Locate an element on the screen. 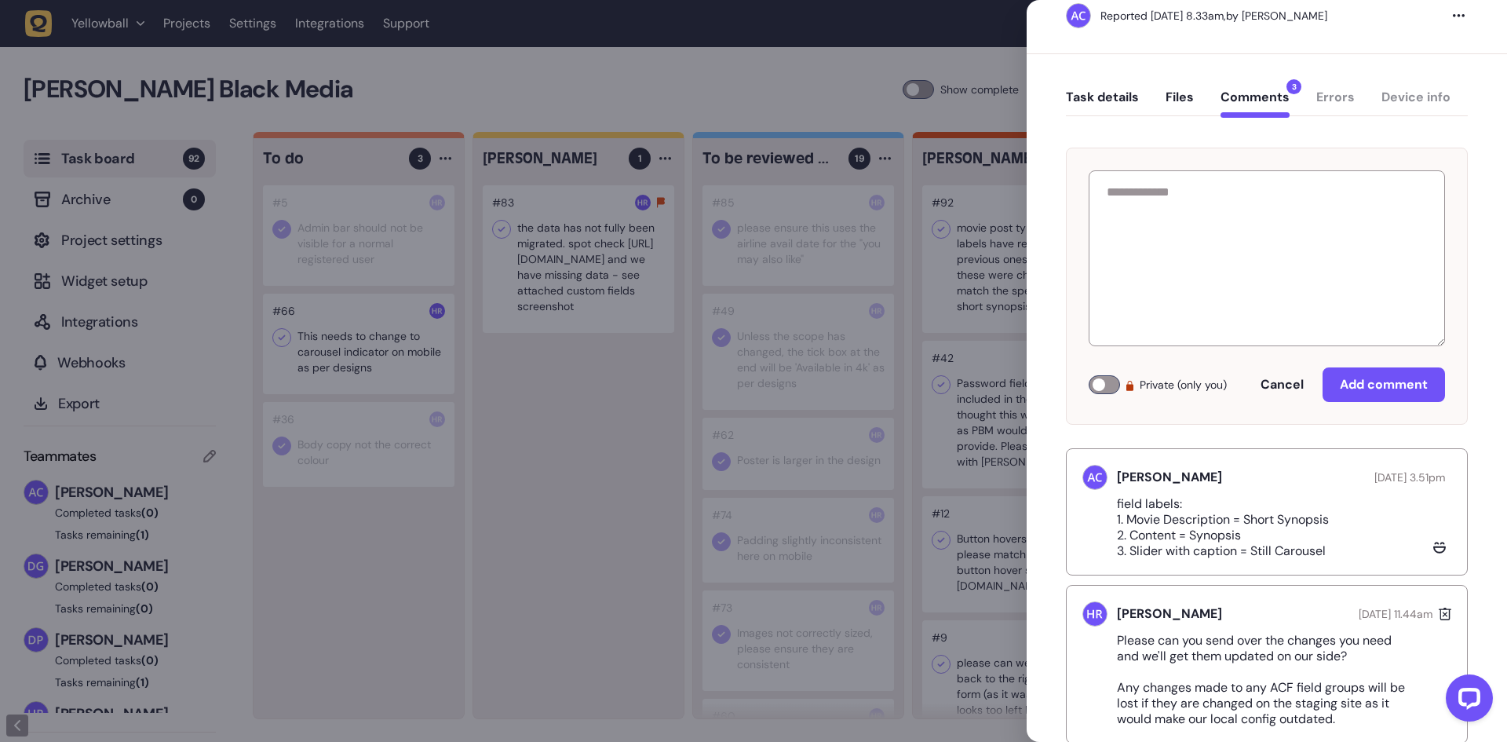 Image resolution: width=1507 pixels, height=742 pixels. span: Cancel is located at coordinates (1282, 384).